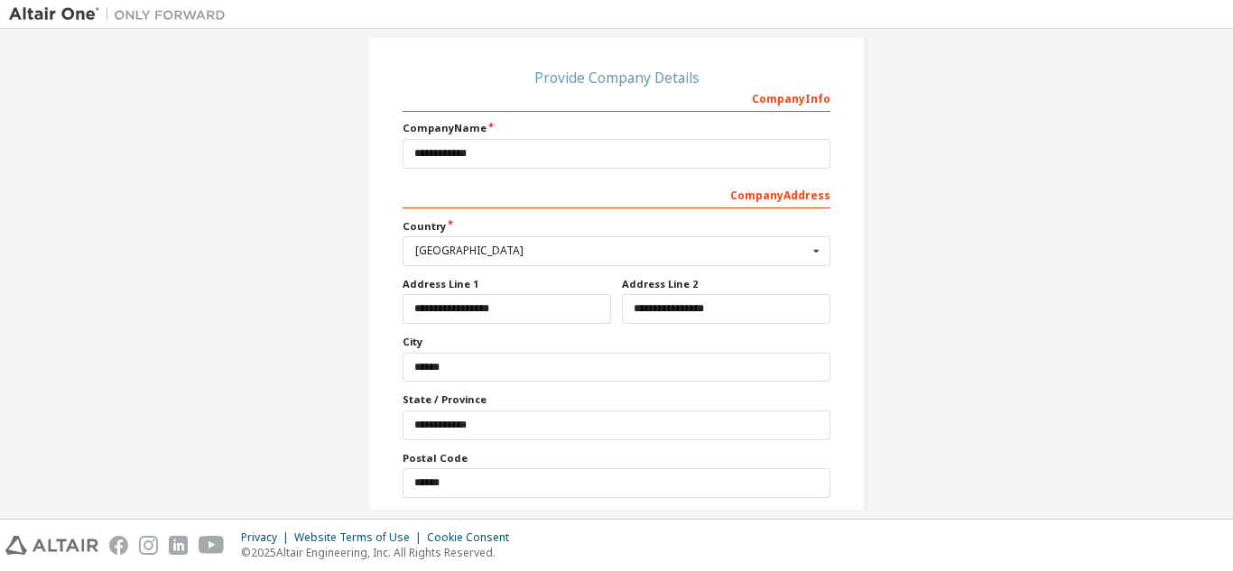  I want to click on img: Altair One, so click(122, 14).